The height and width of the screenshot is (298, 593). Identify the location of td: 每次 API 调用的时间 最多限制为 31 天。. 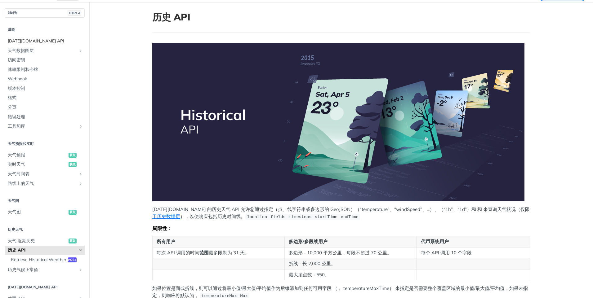
(219, 253).